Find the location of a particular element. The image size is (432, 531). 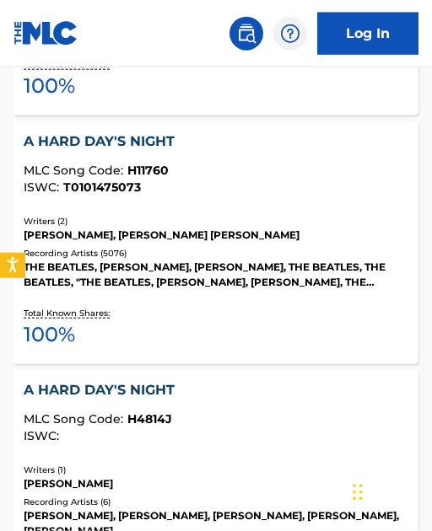

a: Public Search is located at coordinates (246, 34).